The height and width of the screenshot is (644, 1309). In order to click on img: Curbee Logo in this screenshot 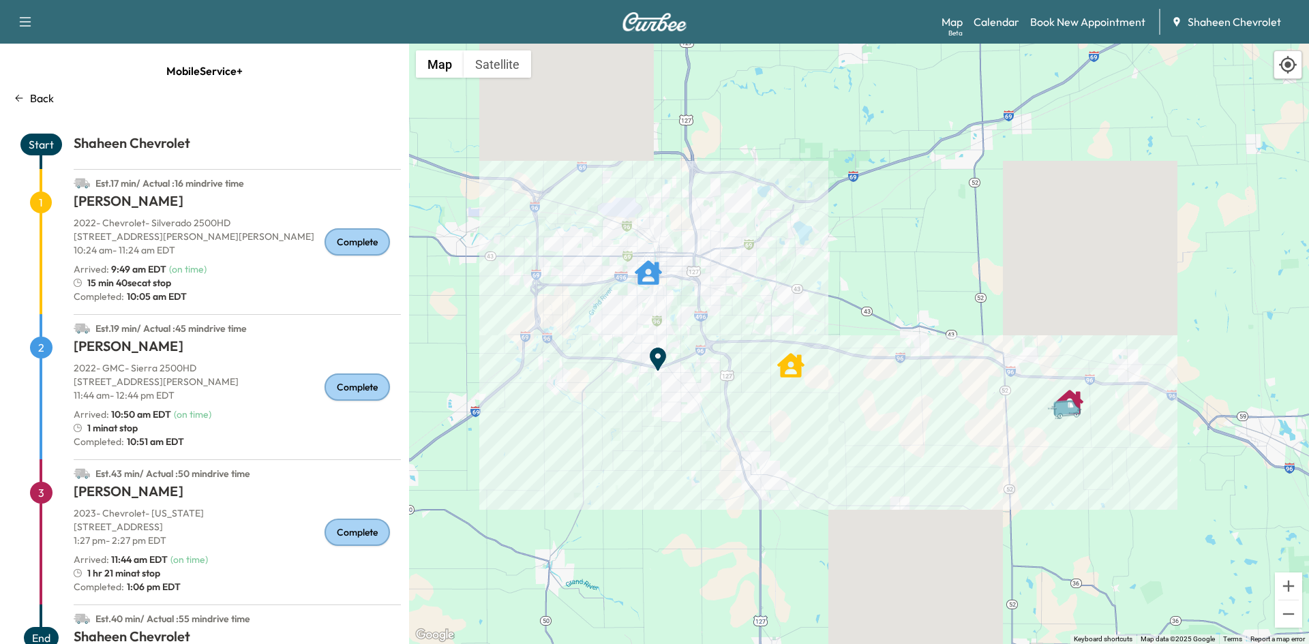, I will do `click(655, 22)`.